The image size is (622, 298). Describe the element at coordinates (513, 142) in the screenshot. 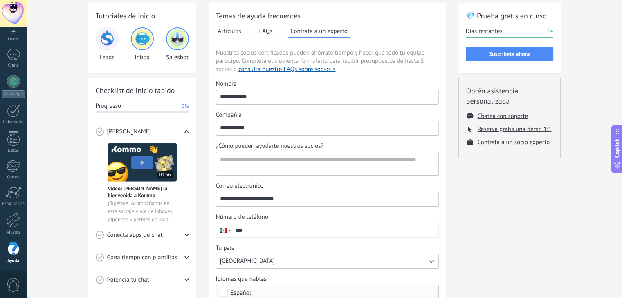

I see `button: Contrata a un socio experto` at that location.